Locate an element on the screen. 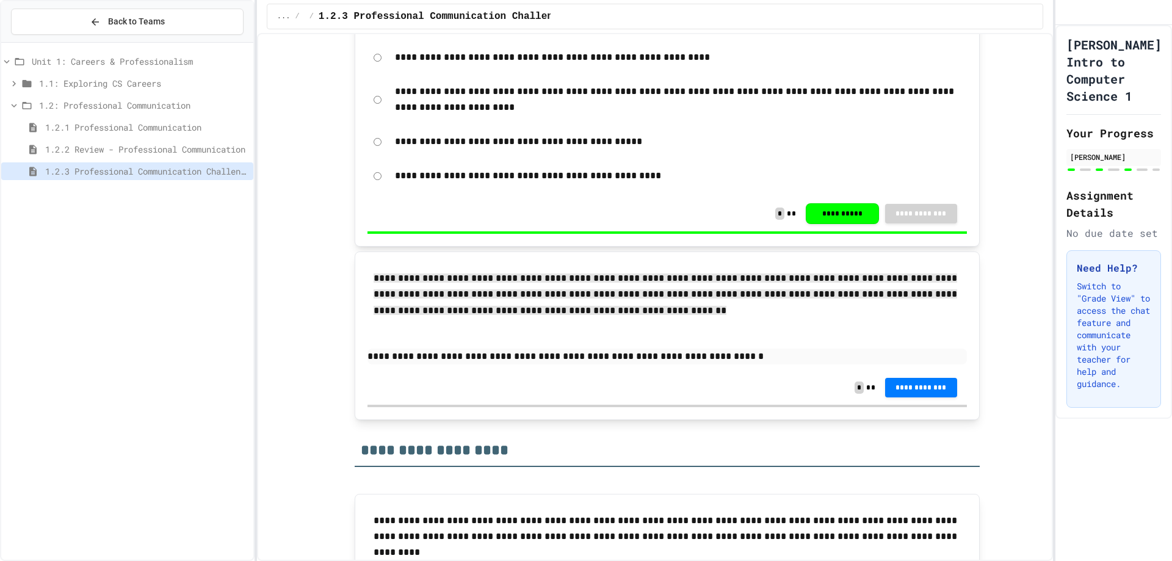  span: Back to Teams is located at coordinates (136, 21).